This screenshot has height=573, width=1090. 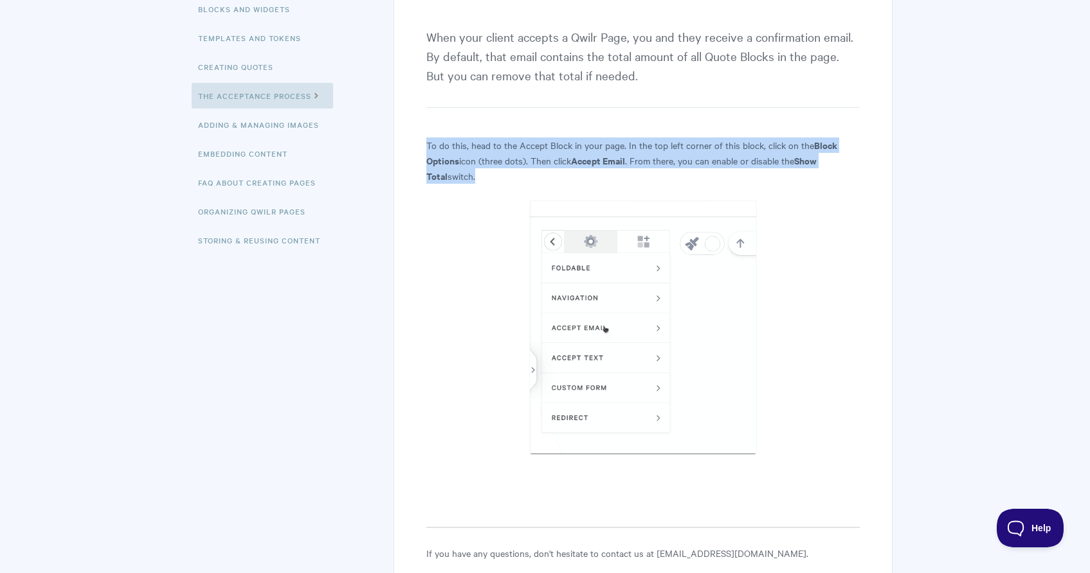 What do you see at coordinates (642, 68) in the screenshot?
I see `p: When your client accepts a Qwilr Page, you and they receive a confirmation email. By default, tha...` at bounding box center [642, 68].